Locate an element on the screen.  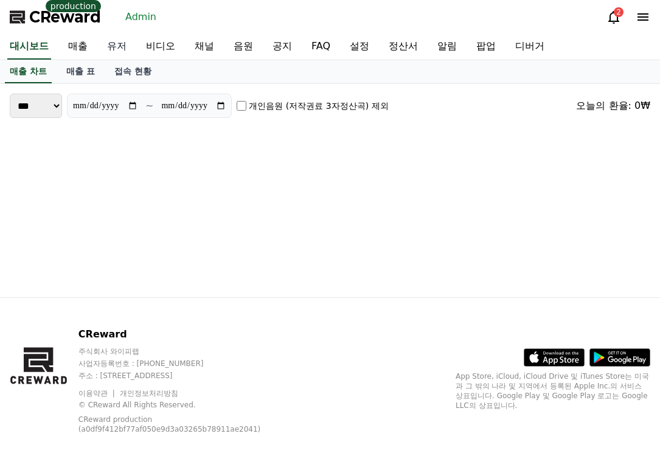
a: 매출 표 is located at coordinates (80, 72).